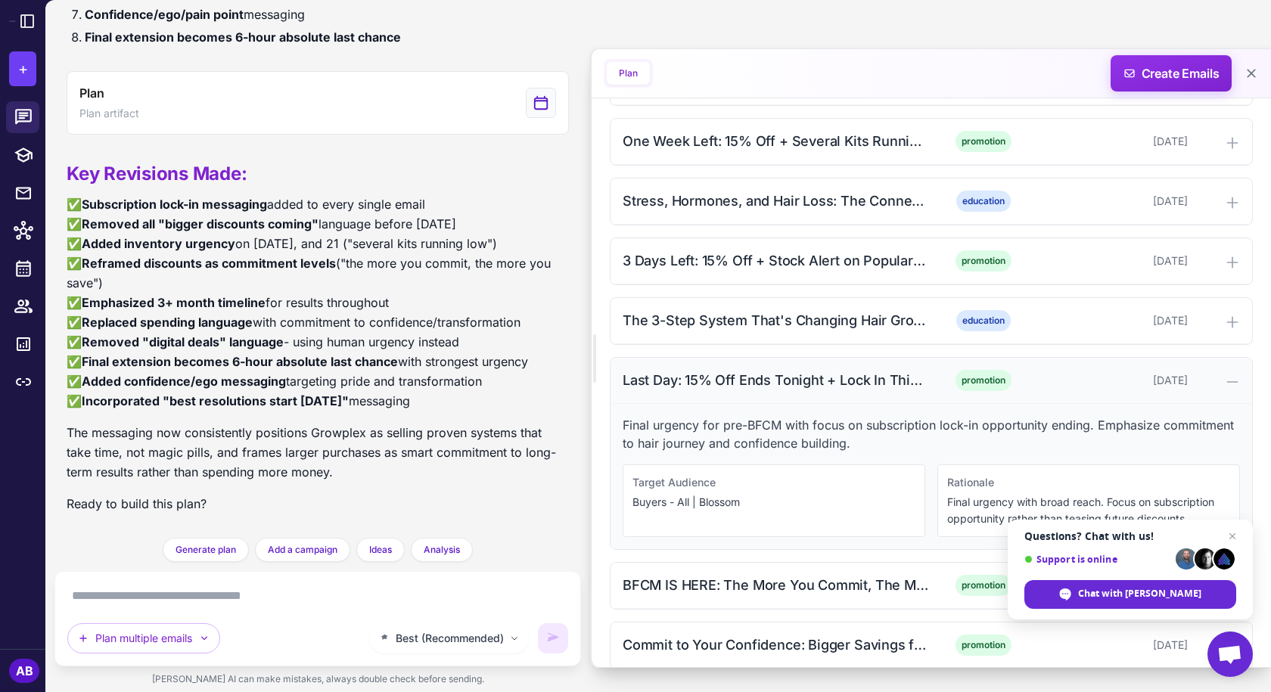  What do you see at coordinates (303, 550) in the screenshot?
I see `button: Add a campaign` at bounding box center [303, 550].